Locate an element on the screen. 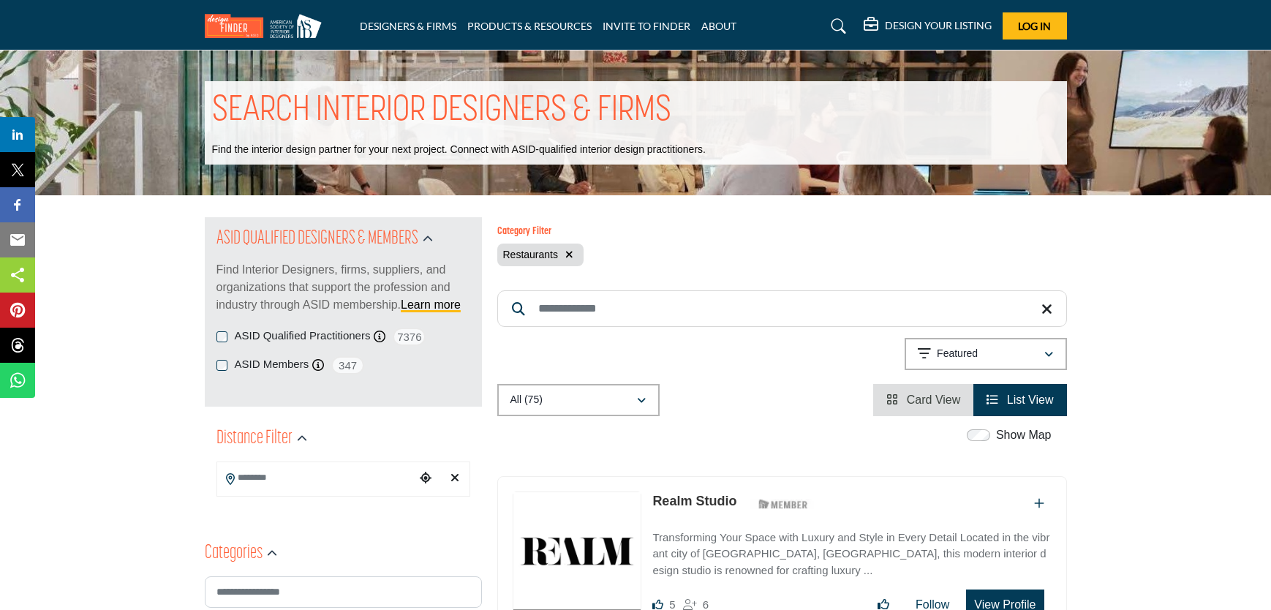  label: ASID Qualified Practitioners is located at coordinates (303, 336).